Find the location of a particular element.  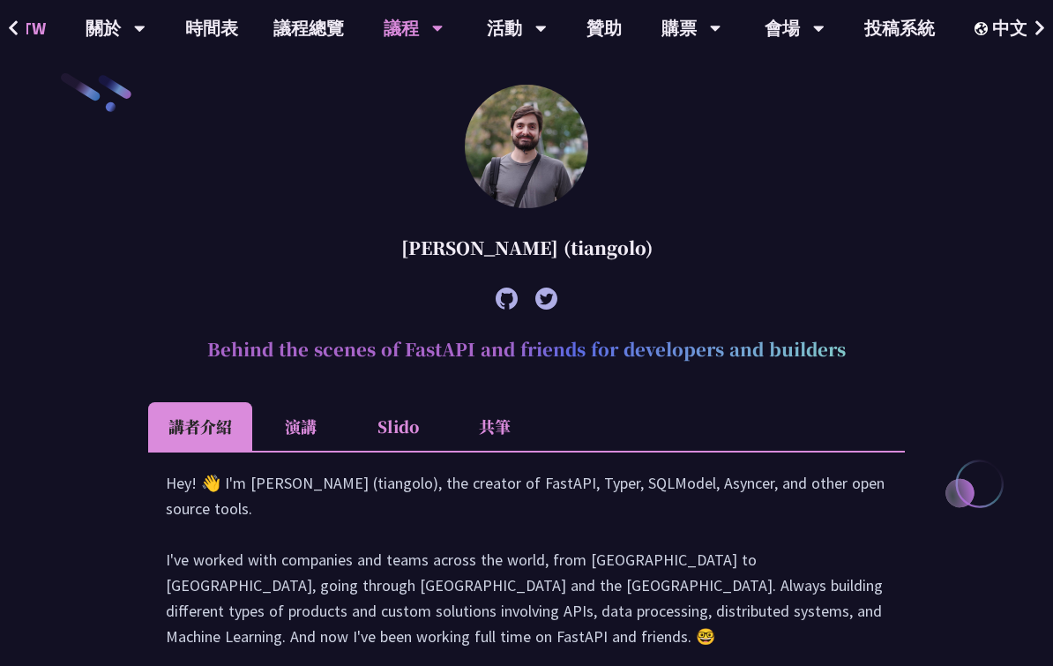

li: 演講 is located at coordinates (301, 426).